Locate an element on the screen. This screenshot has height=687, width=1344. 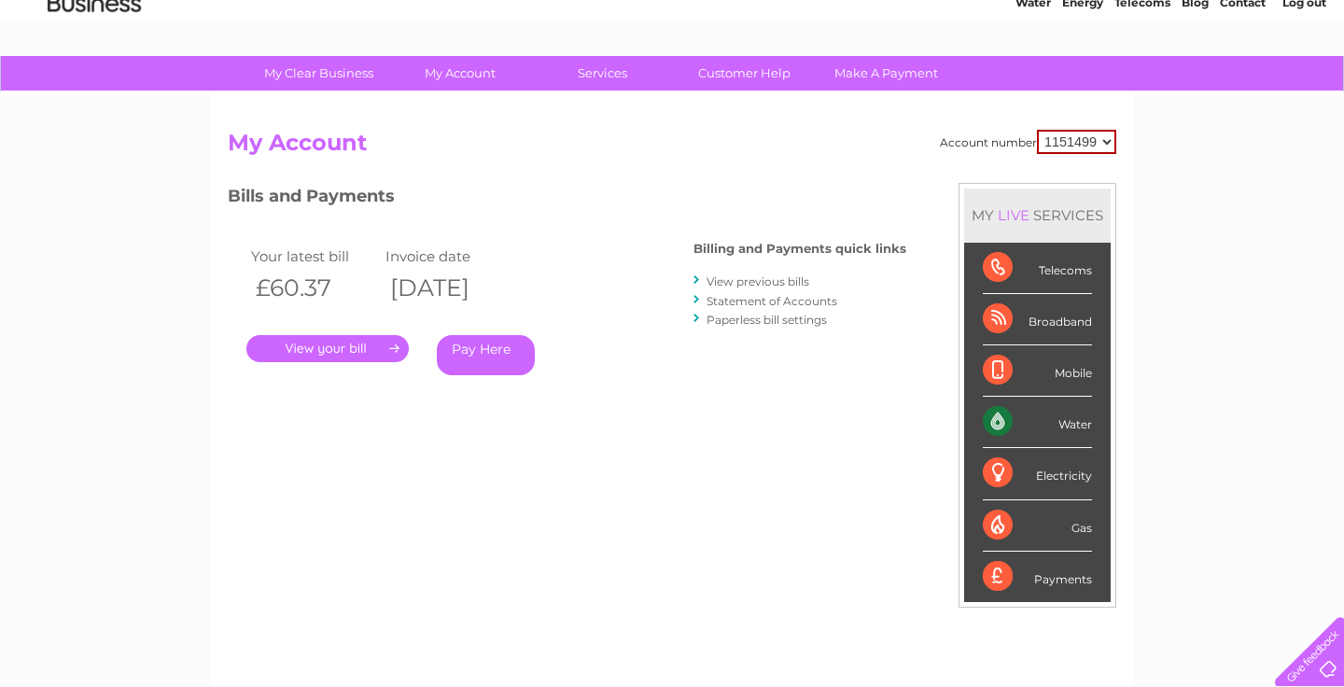
h2: My Account is located at coordinates (672, 147).